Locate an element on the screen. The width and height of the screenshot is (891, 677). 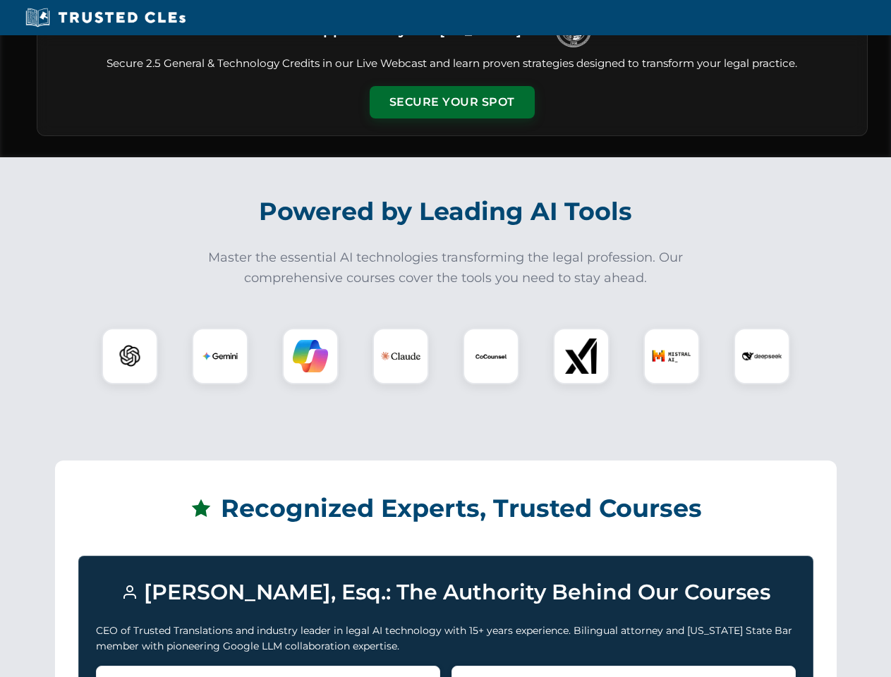
h2: Recognized Experts, Trusted Courses is located at coordinates (446, 509).